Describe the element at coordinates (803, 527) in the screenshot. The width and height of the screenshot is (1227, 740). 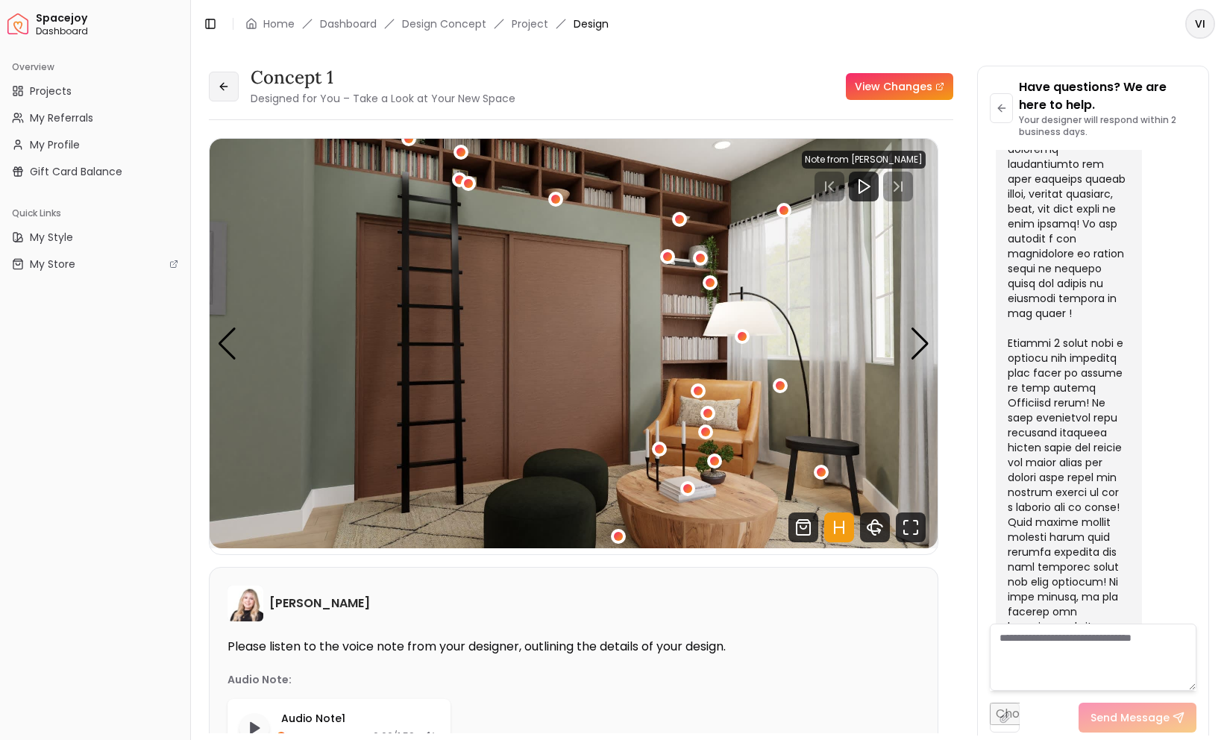
I see `svg: Shop Products from this design` at that location.